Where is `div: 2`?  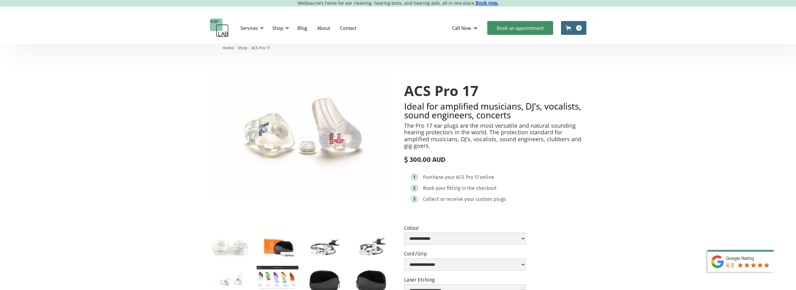
div: 2 is located at coordinates (414, 188).